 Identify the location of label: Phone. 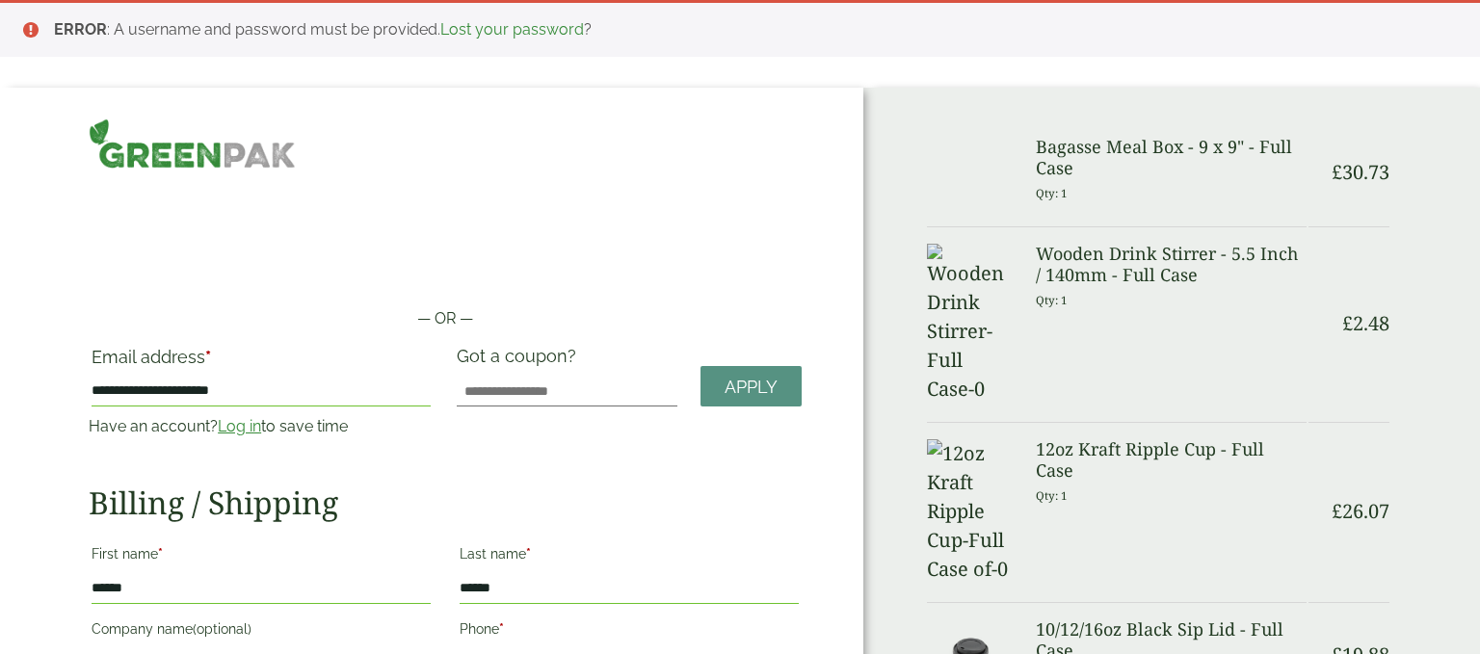
(629, 632).